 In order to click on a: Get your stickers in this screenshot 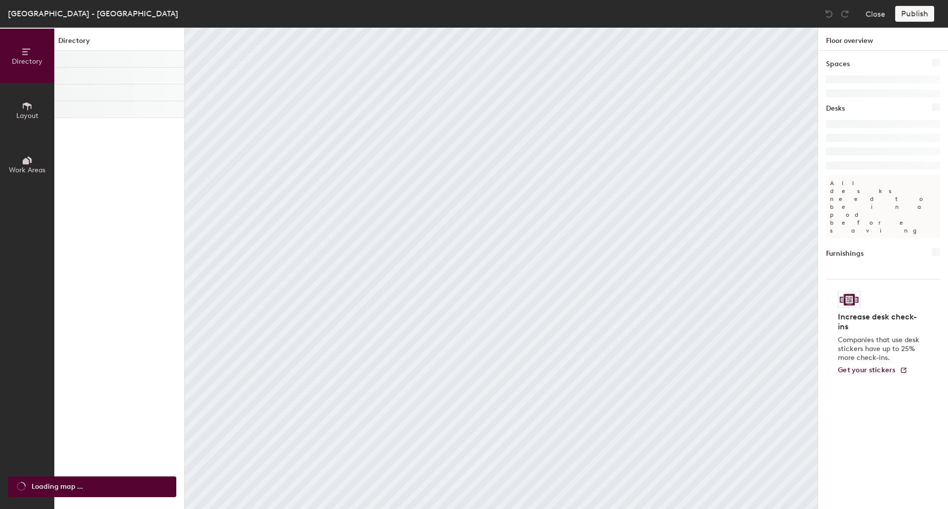, I will do `click(873, 370)`.